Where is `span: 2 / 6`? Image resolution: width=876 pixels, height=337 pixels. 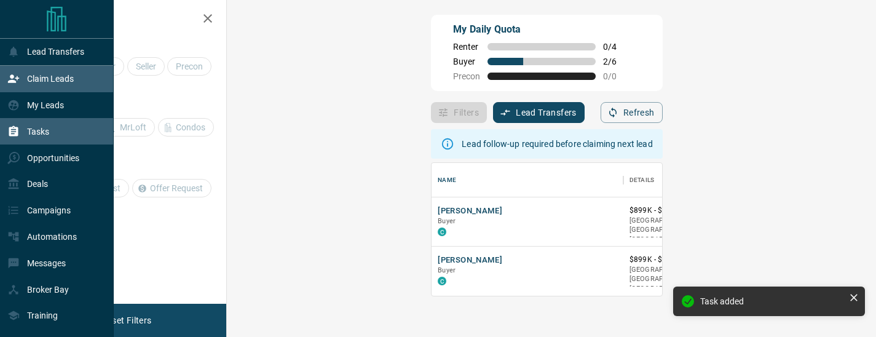
span: 2 / 6 is located at coordinates (617, 62).